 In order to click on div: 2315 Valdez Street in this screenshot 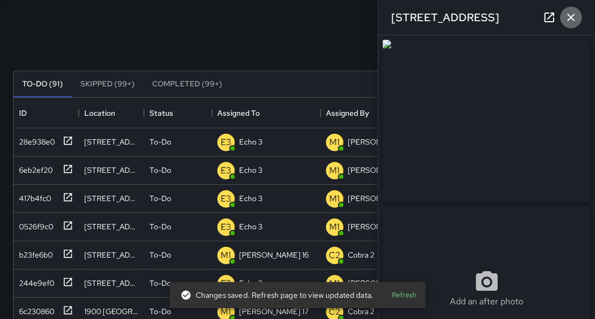, I will do `click(111, 227)`.